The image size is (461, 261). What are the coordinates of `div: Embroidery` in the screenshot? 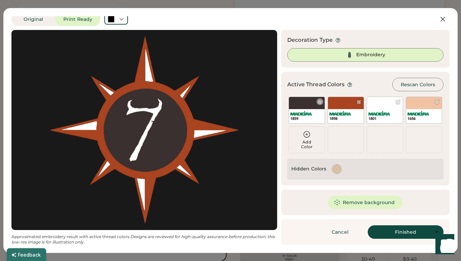 It's located at (371, 55).